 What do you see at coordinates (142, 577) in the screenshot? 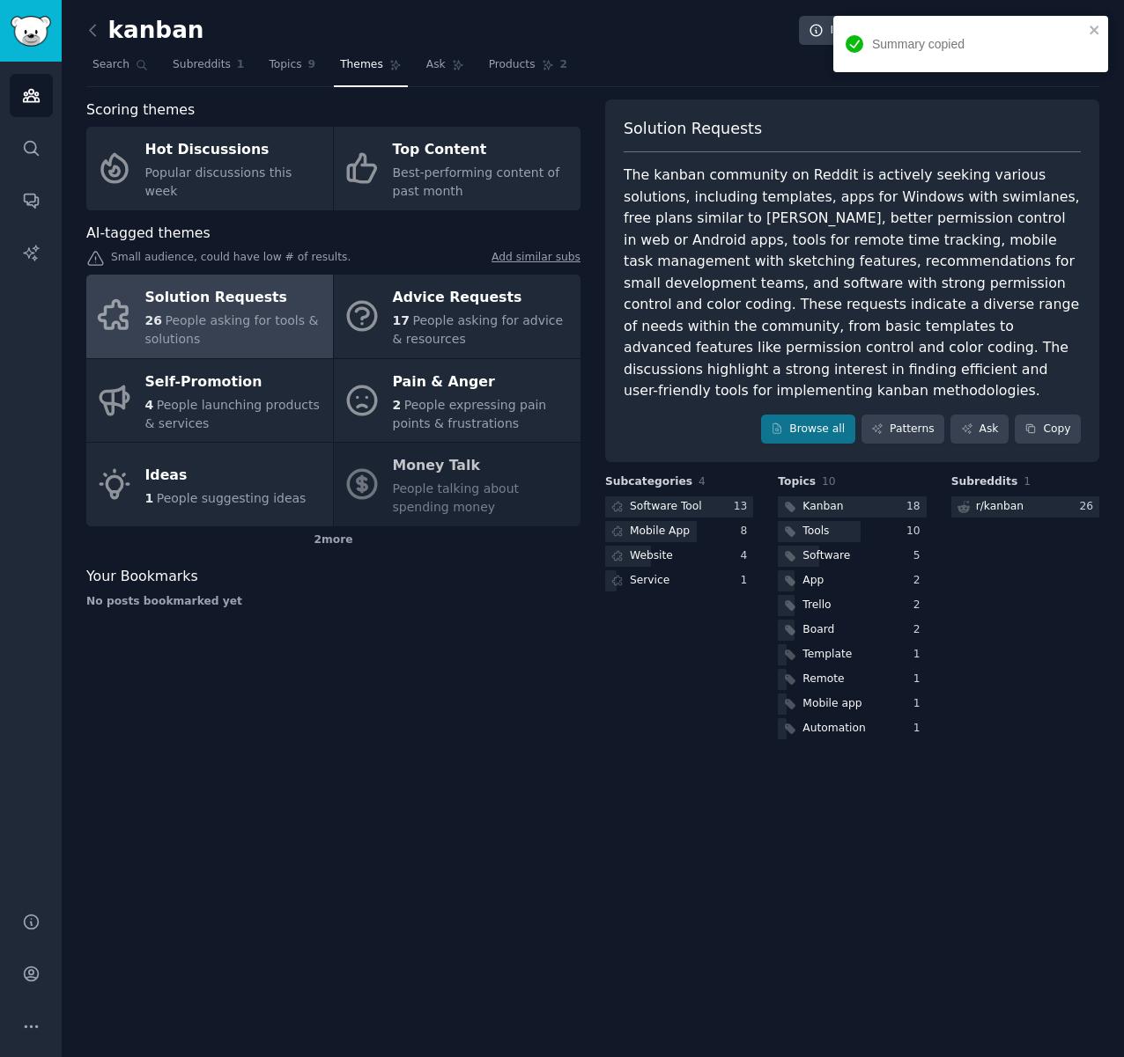
I see `span: Your Bookmarks` at bounding box center [142, 577].